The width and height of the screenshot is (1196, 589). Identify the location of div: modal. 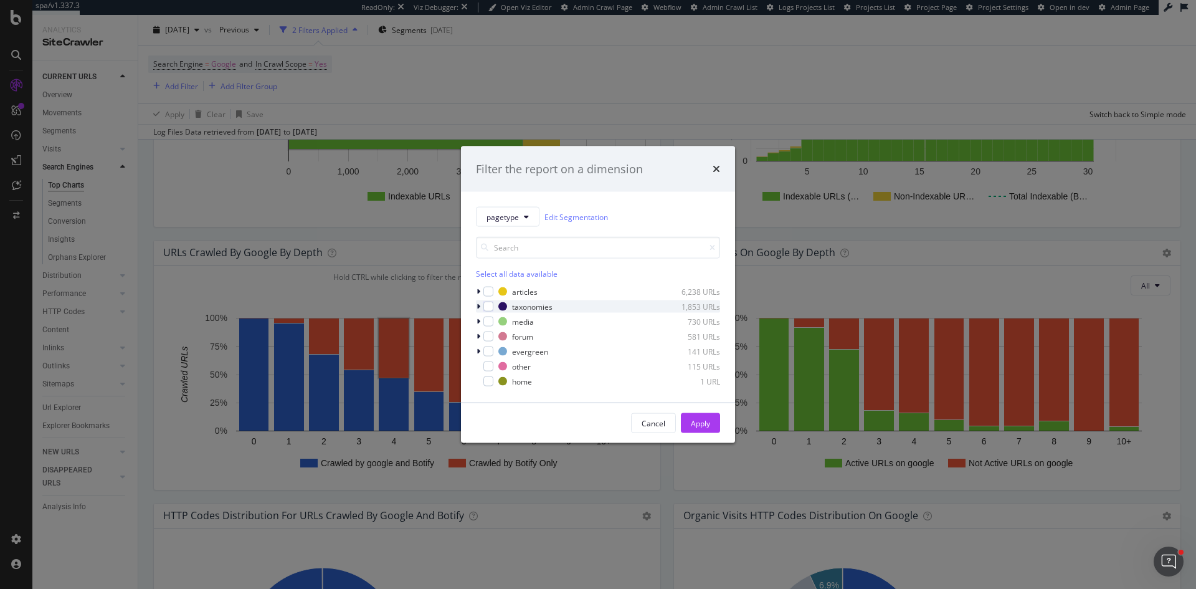
(598, 294).